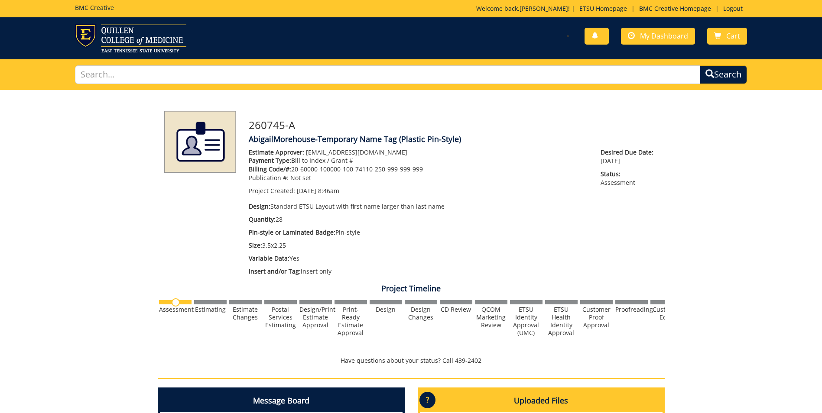 Image resolution: width=822 pixels, height=413 pixels. What do you see at coordinates (411, 289) in the screenshot?
I see `h4: Project Timeline` at bounding box center [411, 289].